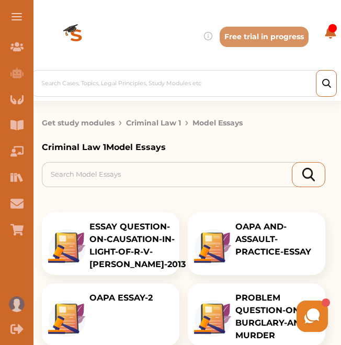 This screenshot has height=345, width=341. I want to click on p: OAPA ESSAY-2, so click(121, 298).